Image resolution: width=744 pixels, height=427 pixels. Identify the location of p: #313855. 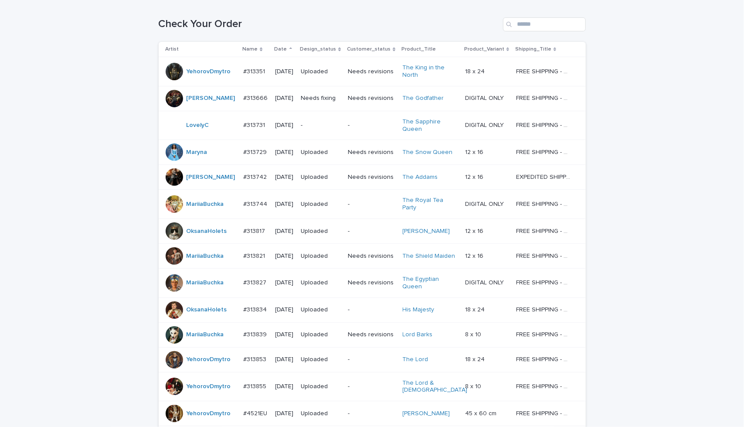
(255, 385).